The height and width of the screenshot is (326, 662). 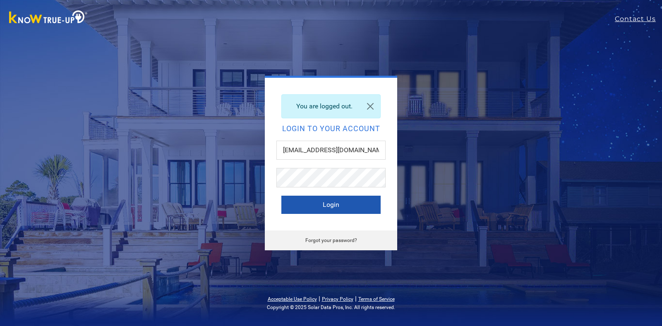 What do you see at coordinates (370, 106) in the screenshot?
I see `a: Close` at bounding box center [370, 106].